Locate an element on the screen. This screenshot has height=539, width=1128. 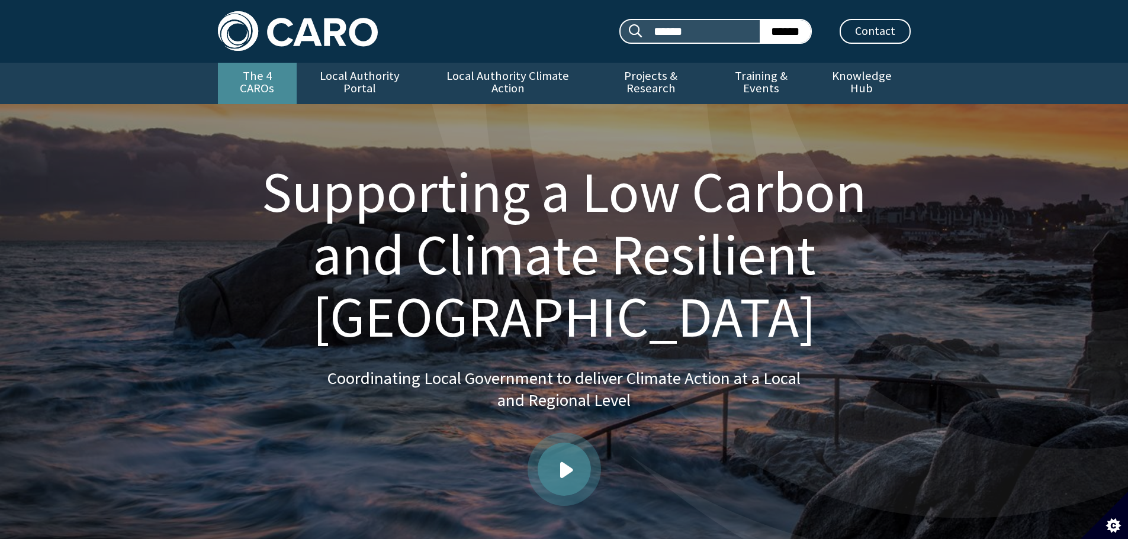
a: Projects & Research is located at coordinates (651, 83).